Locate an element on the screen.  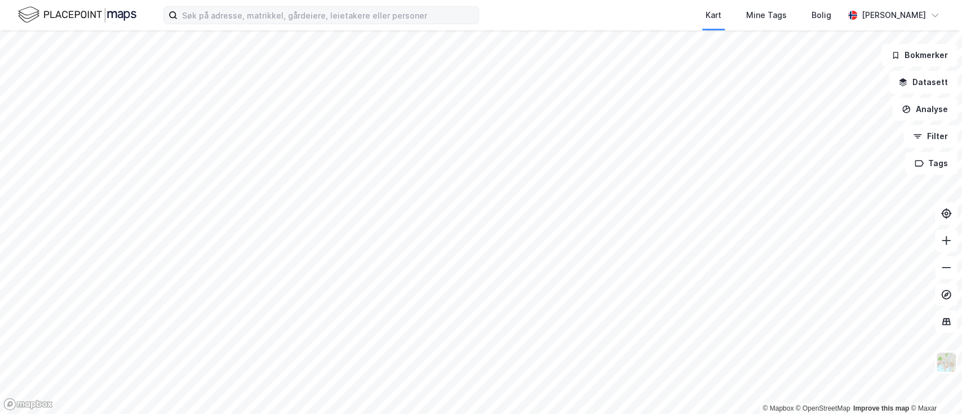
button: Datasett is located at coordinates (924, 82).